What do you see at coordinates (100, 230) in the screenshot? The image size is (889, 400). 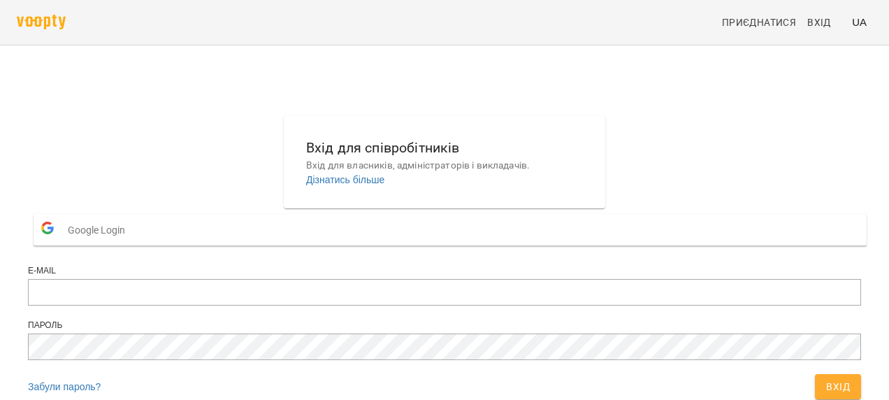 I see `span: Google Login` at bounding box center [100, 230].